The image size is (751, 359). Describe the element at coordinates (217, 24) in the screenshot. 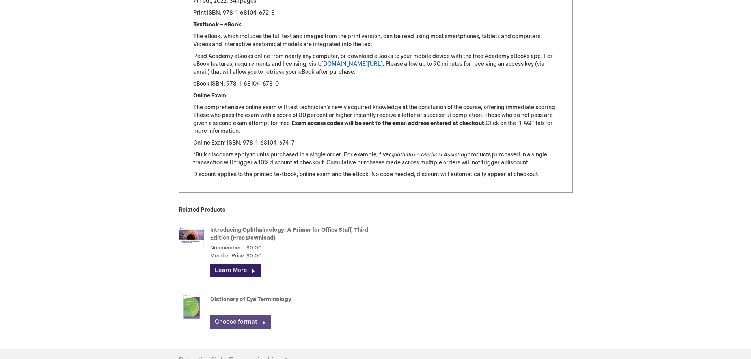

I see `strong: Textbook – eBook` at that location.